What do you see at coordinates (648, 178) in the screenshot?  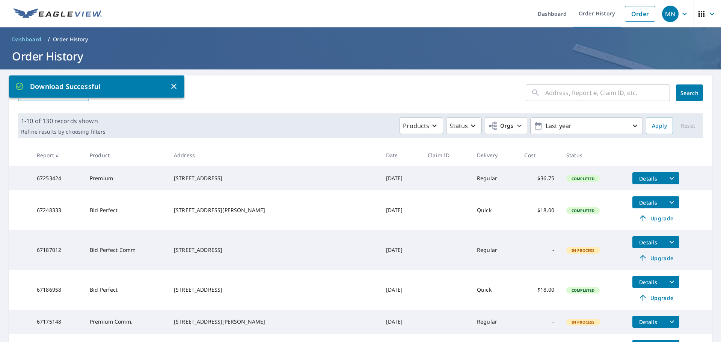 I see `button: detailsBtn-67253424` at bounding box center [648, 178].